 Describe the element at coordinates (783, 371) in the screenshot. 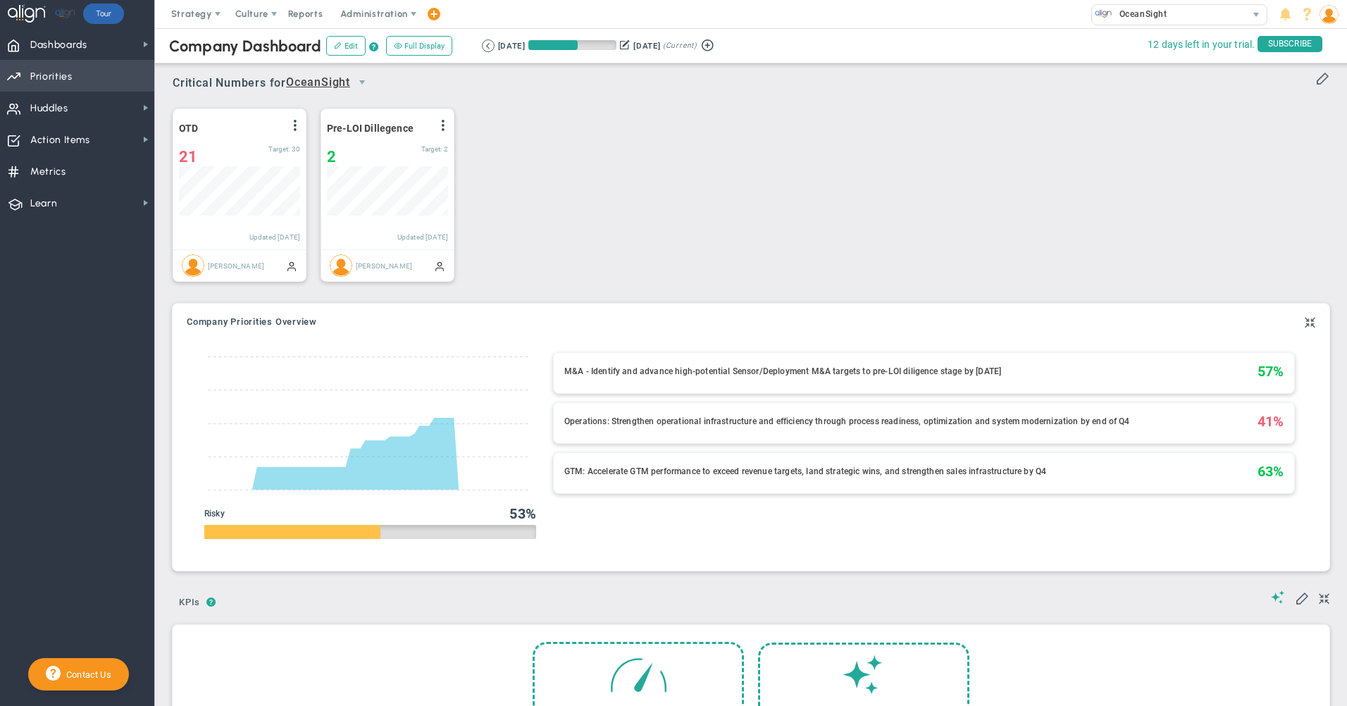

I see `span: M&A - Identify and advance high-potential Sensor/Deployment M&A targets to pre-LOI diligence stag...` at that location.